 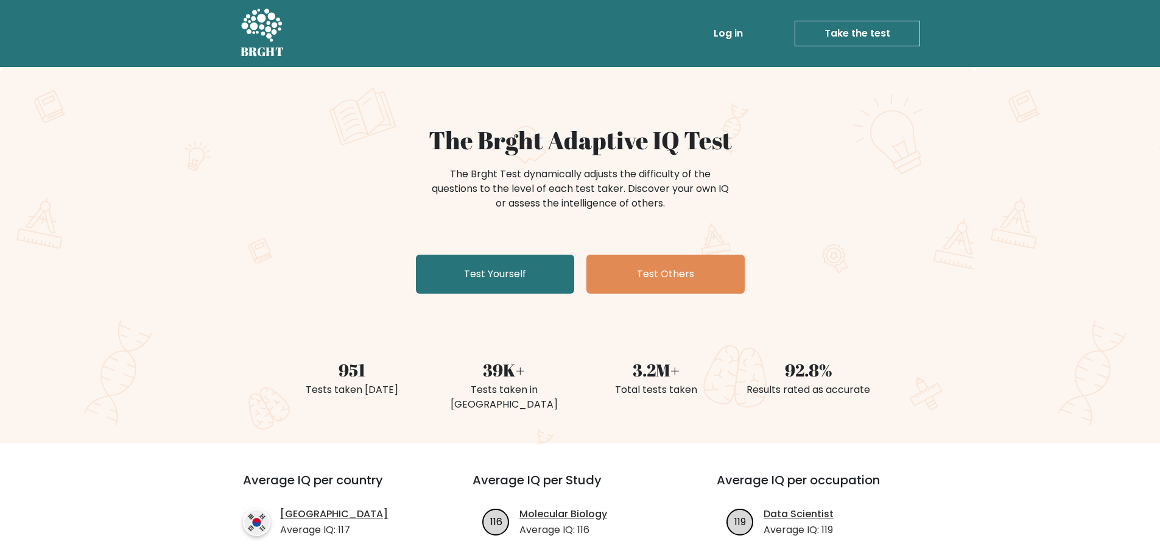 What do you see at coordinates (809, 390) in the screenshot?
I see `div: Results rated as accurate` at bounding box center [809, 390].